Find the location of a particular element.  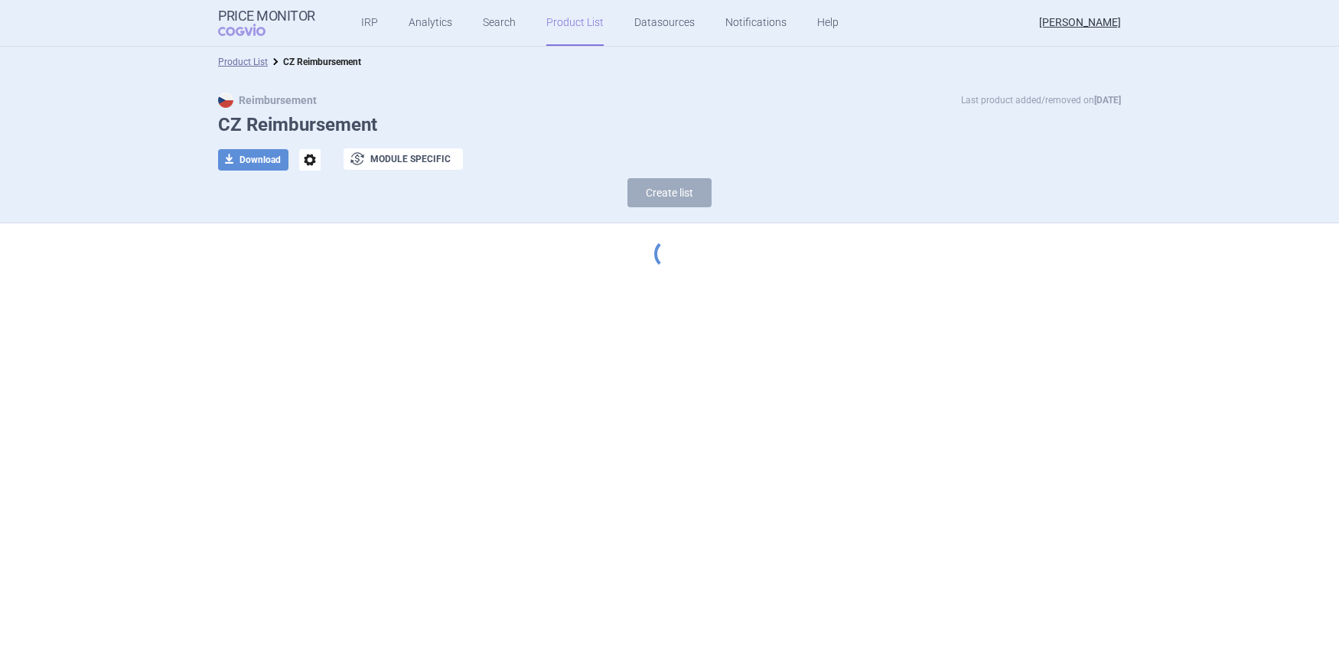

strong: CZ Reimbursement is located at coordinates (322, 62).